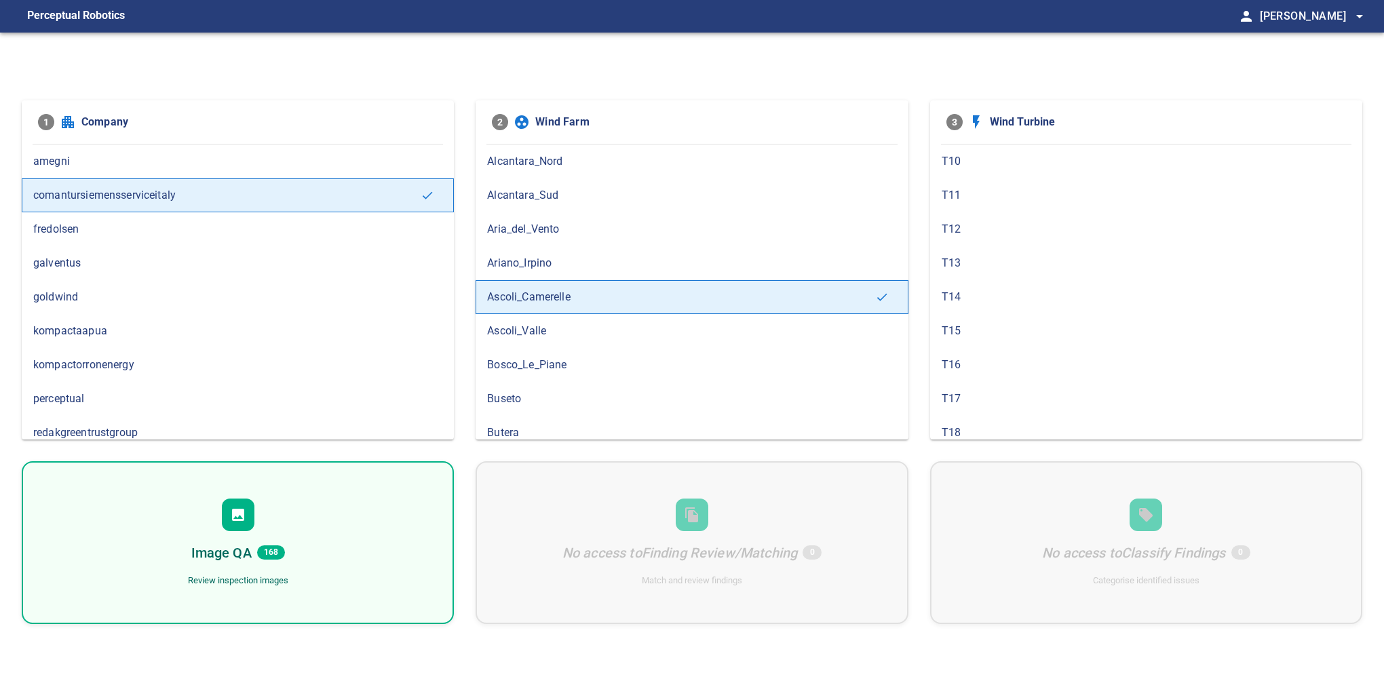 The width and height of the screenshot is (1384, 681). Describe the element at coordinates (227, 195) in the screenshot. I see `span: comantursiemensserviceitaly` at that location.